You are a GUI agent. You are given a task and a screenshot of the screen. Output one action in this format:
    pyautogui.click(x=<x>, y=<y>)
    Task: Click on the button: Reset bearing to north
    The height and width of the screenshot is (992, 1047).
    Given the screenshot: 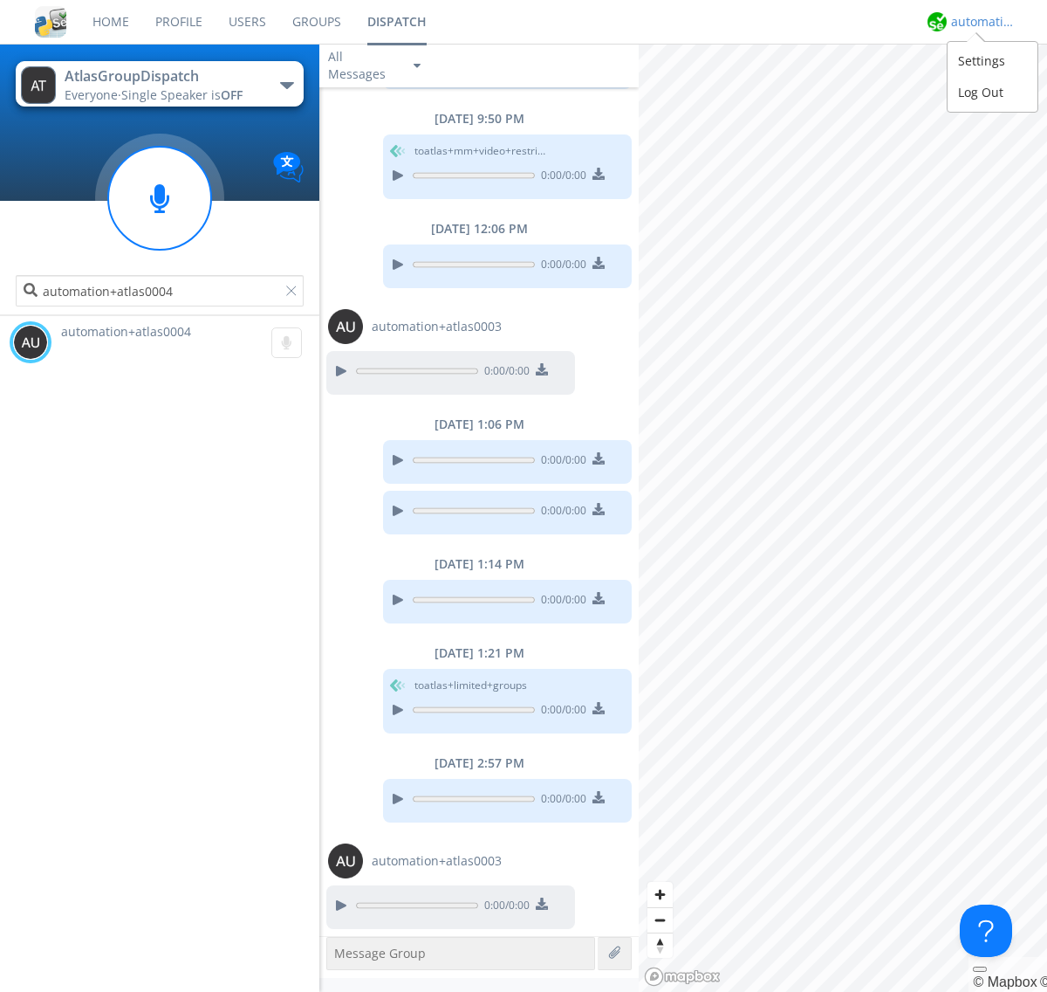 What is the action you would take?
    pyautogui.click(x=660, y=944)
    